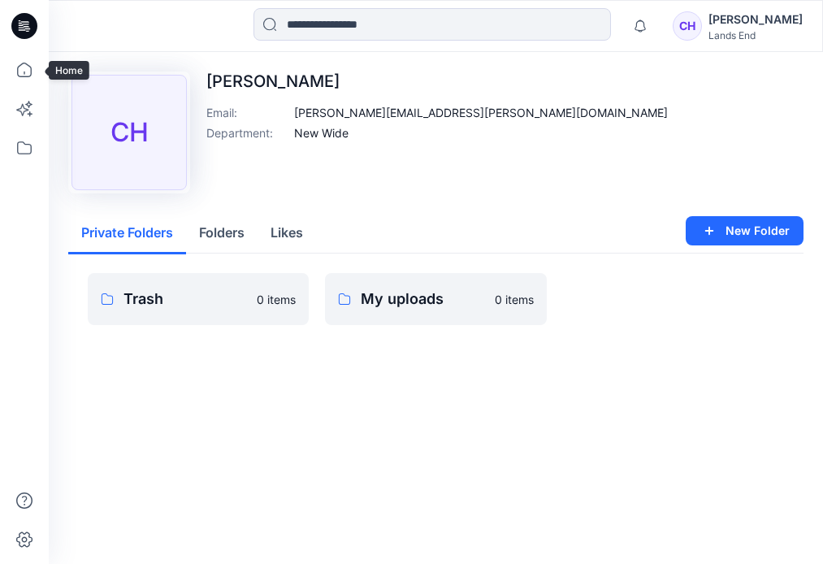 The width and height of the screenshot is (823, 564). Describe the element at coordinates (185, 299) in the screenshot. I see `p: Trash` at that location.